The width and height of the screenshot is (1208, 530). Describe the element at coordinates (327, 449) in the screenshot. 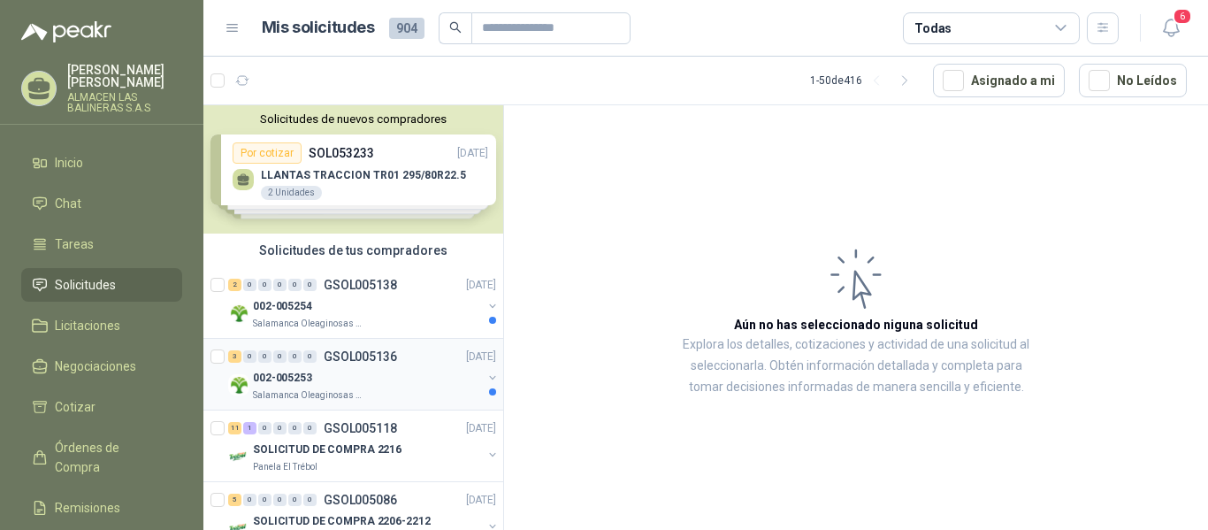

I see `p: SOLICITUD DE COMPRA 2216` at that location.